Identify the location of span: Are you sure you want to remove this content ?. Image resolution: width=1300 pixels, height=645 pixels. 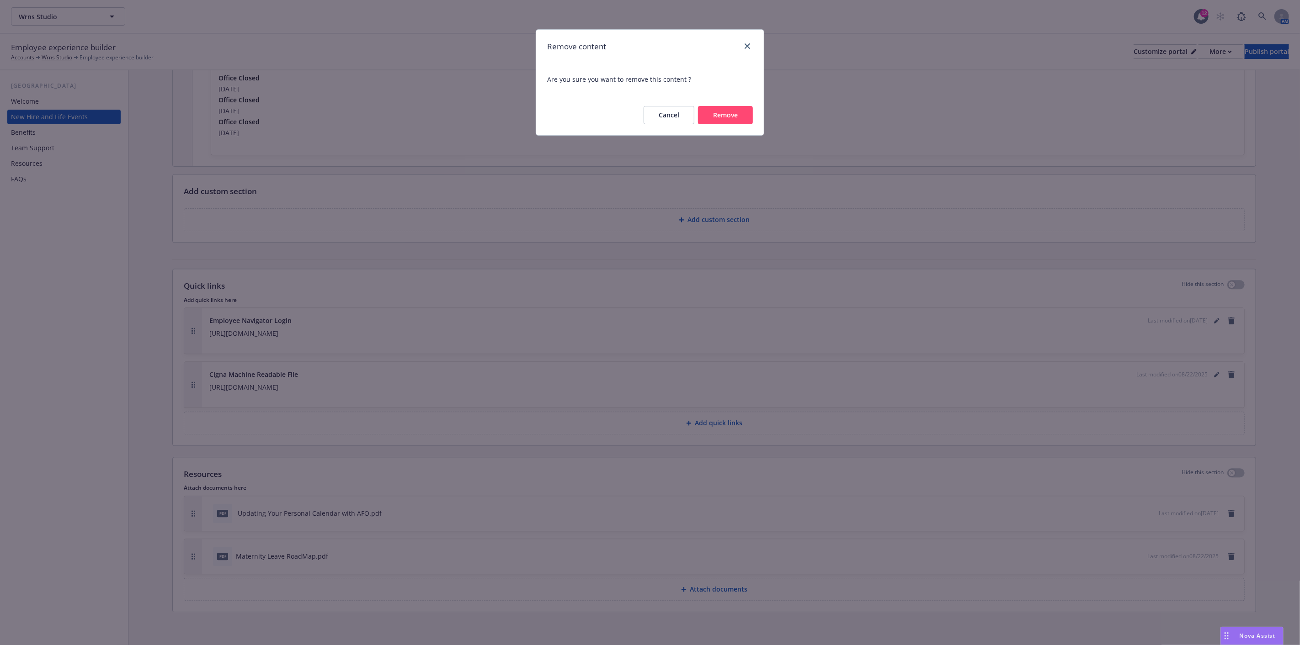
(650, 79).